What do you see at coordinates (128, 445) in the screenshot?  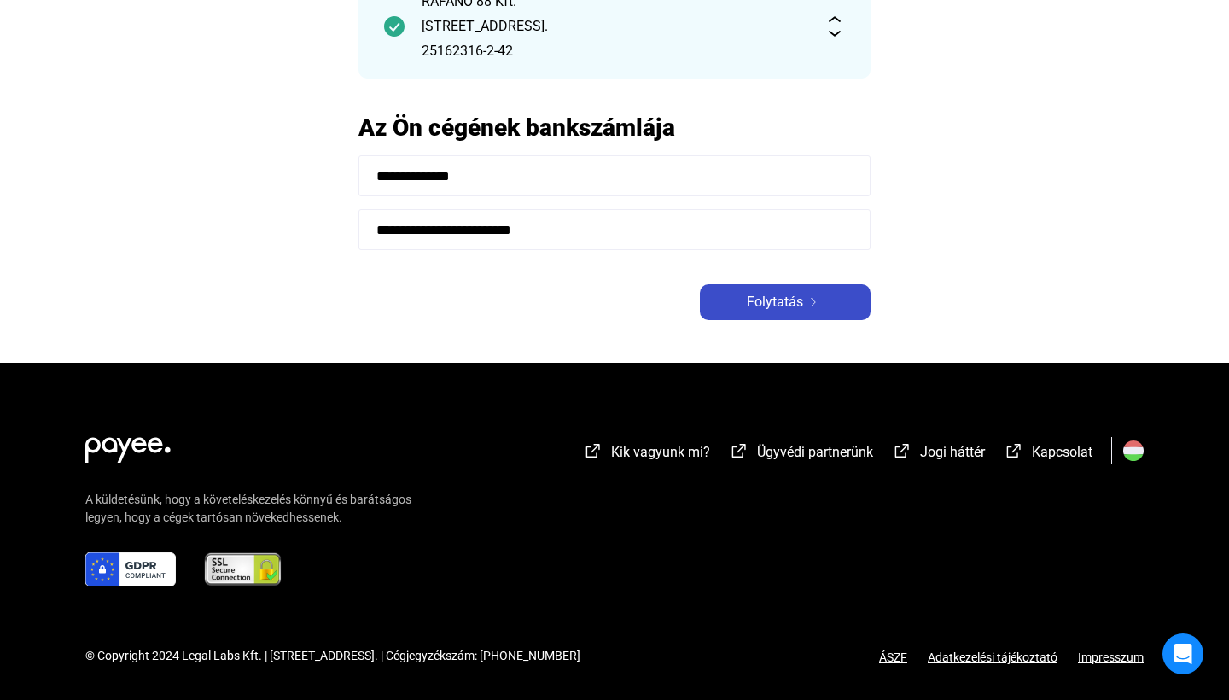 I see `img: white-payee-white-dot.svg` at bounding box center [128, 445].